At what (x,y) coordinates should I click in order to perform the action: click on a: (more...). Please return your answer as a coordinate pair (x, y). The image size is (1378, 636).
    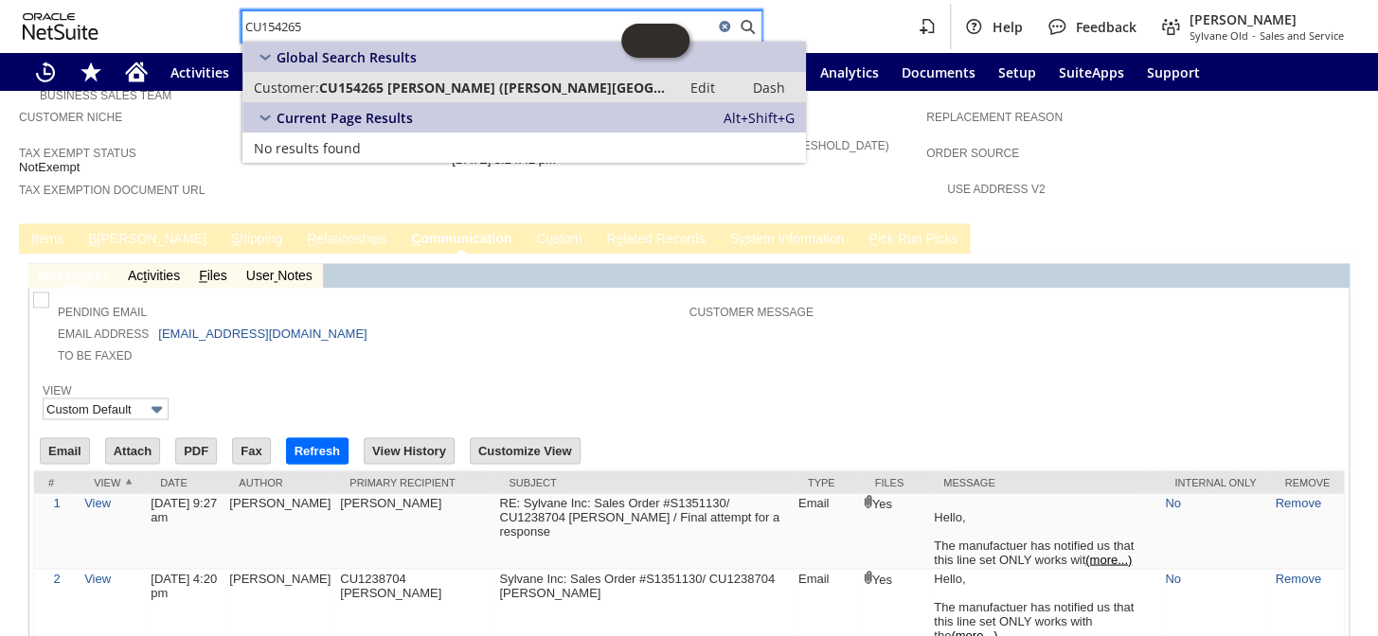
    Looking at the image, I should click on (1108, 559).